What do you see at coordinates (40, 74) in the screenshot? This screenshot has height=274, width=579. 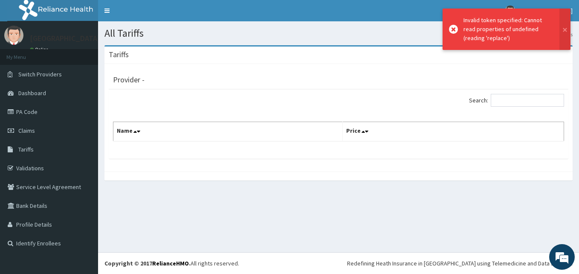 I see `span: Switch Providers` at bounding box center [40, 74].